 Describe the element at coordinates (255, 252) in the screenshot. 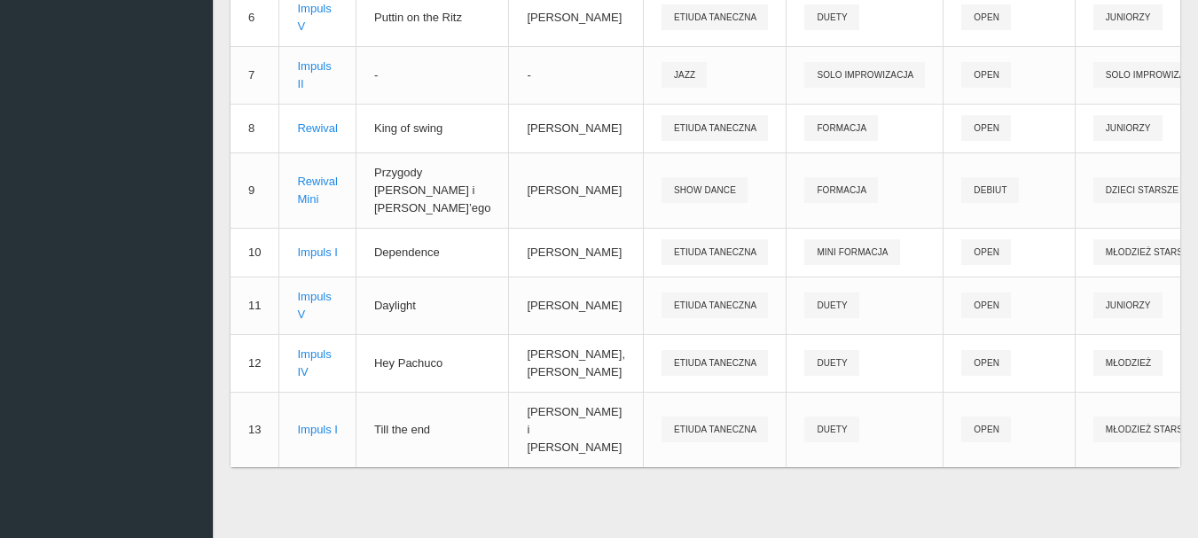

I see `td: 10` at that location.